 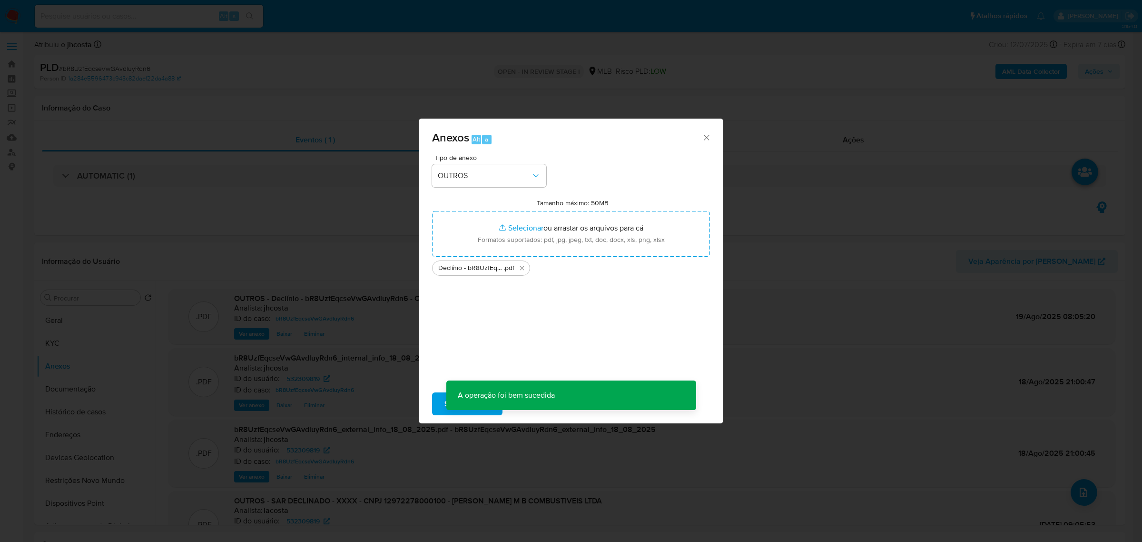 What do you see at coordinates (451, 137) in the screenshot?
I see `span: Anexos` at bounding box center [451, 137].